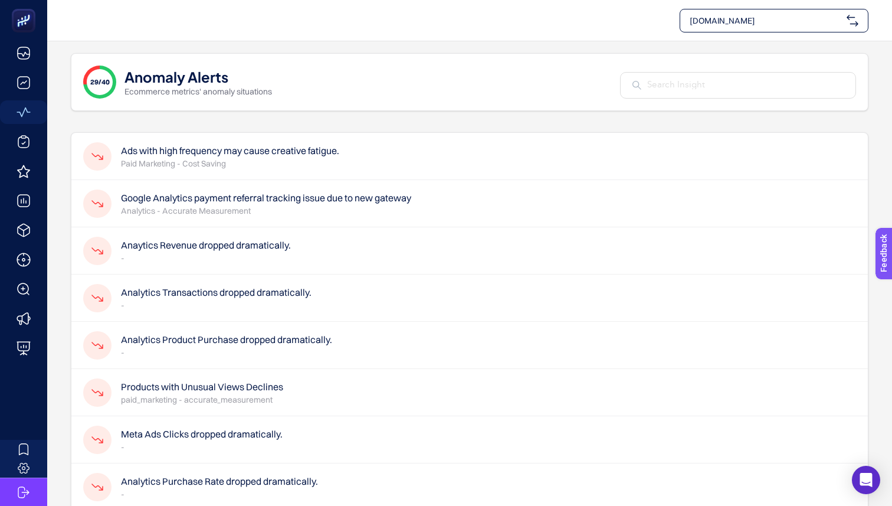 The width and height of the screenshot is (892, 506). I want to click on p: Ecommerce metrics' anomaly situations, so click(198, 91).